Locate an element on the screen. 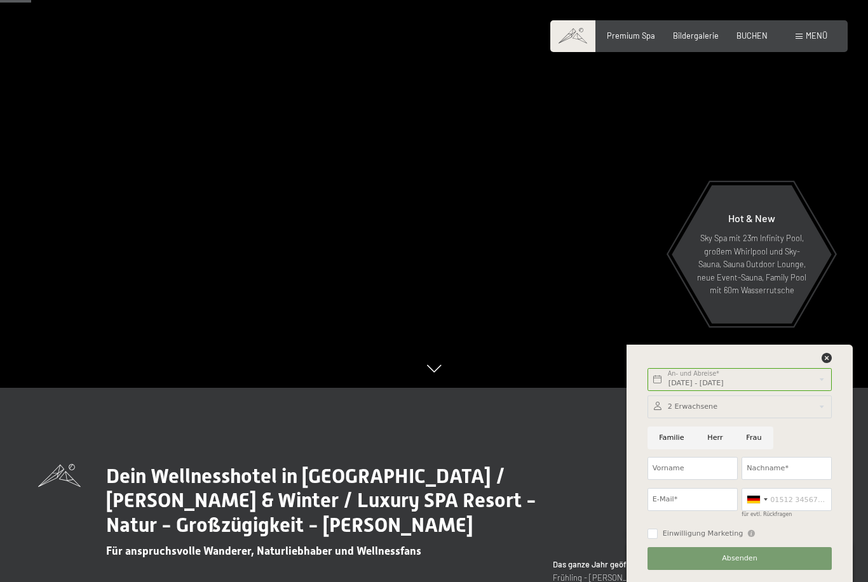 Image resolution: width=868 pixels, height=582 pixels. span: Hot & New is located at coordinates (751, 218).